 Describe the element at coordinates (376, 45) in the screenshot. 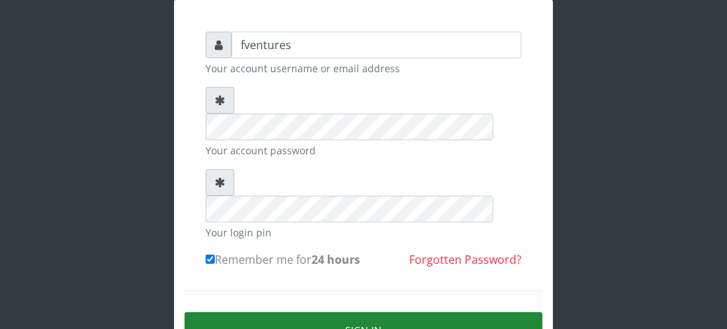

I see `input: Username or email address` at that location.